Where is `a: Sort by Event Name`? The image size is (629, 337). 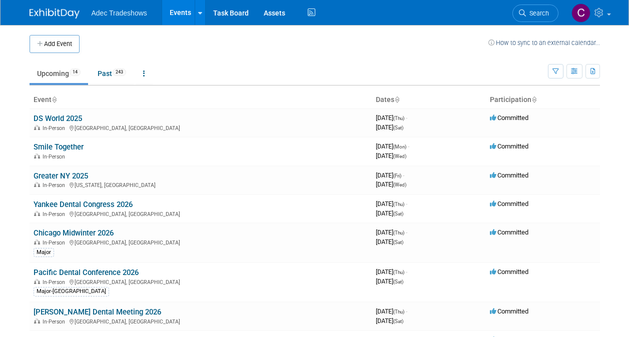
a: Sort by Event Name is located at coordinates (54, 100).